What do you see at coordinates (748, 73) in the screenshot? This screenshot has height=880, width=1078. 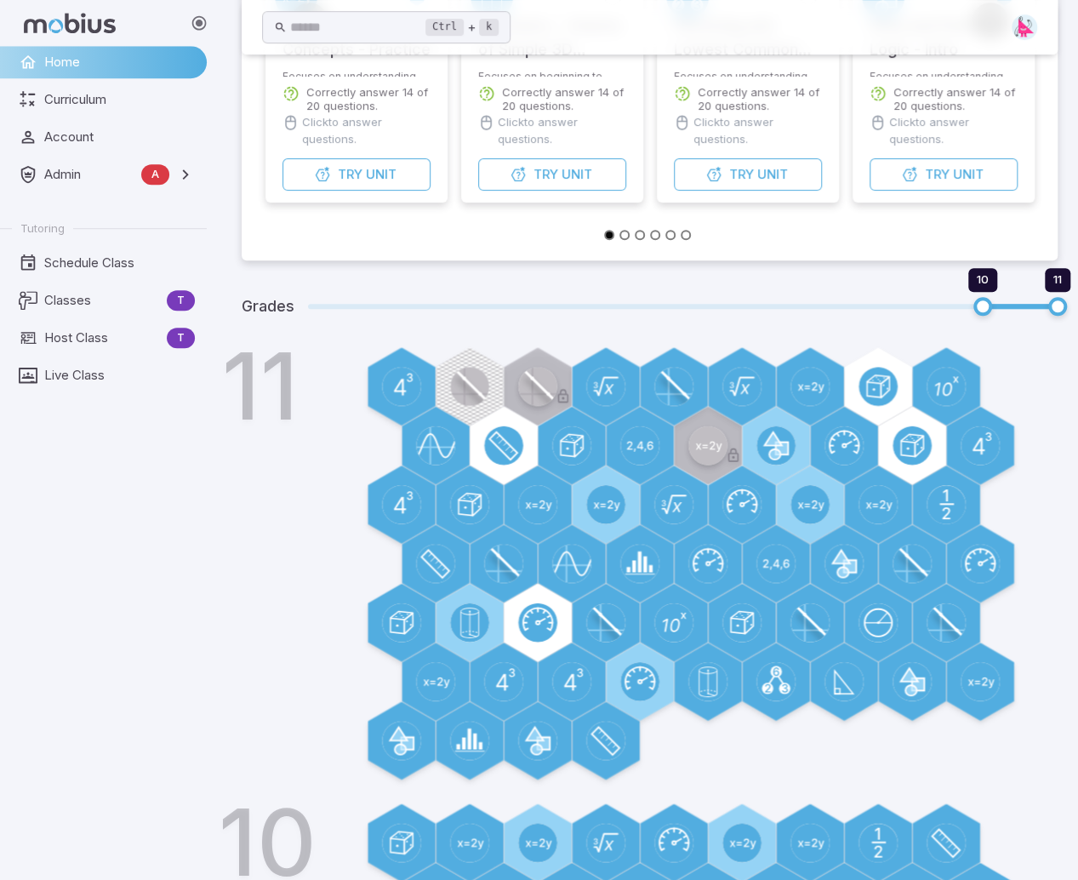 I see `p: Focuses on understanding how to use prime numbers, factorization, and lowest common multiples.` at bounding box center [748, 73].